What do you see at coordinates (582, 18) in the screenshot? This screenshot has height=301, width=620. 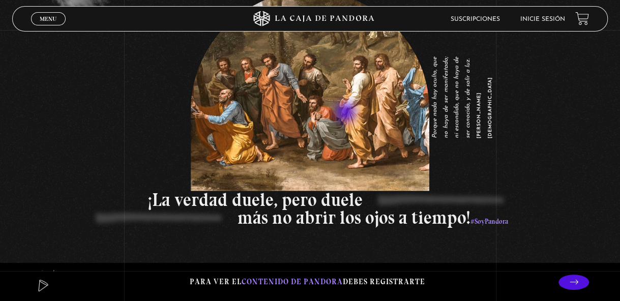 I see `a: View your shopping cart` at bounding box center [582, 18].